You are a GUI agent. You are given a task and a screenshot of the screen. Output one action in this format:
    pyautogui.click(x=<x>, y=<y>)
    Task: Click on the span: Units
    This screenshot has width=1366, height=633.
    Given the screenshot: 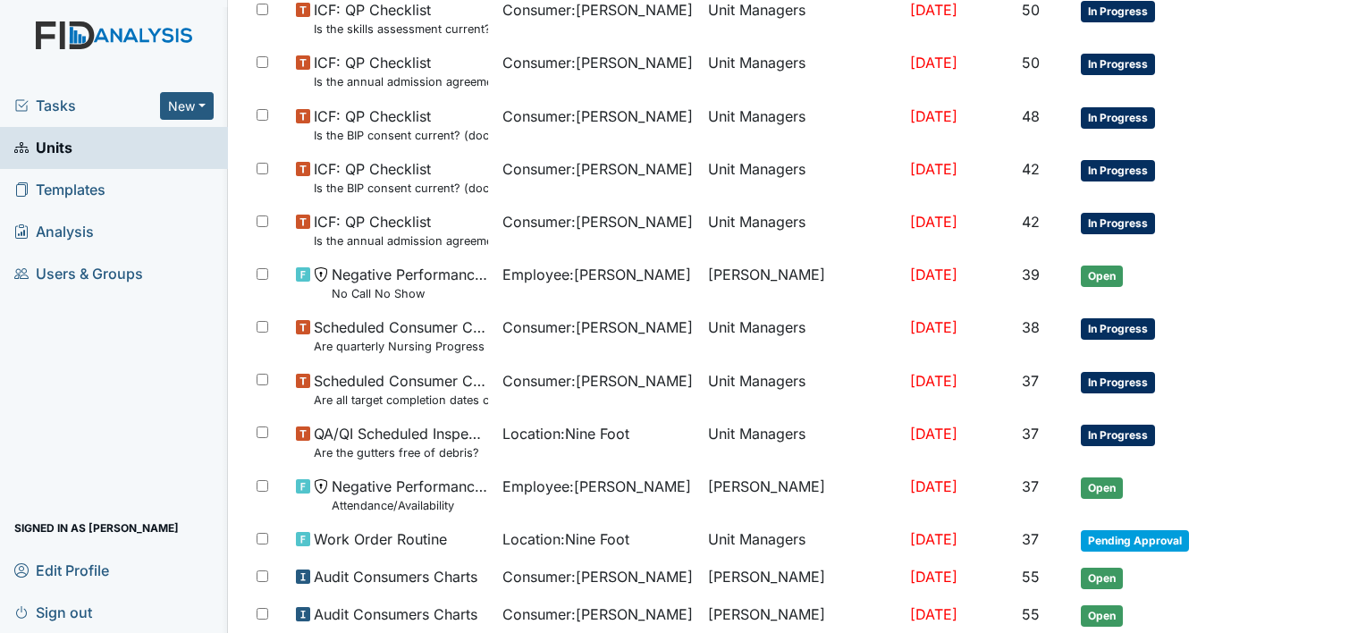 What is the action you would take?
    pyautogui.click(x=43, y=148)
    